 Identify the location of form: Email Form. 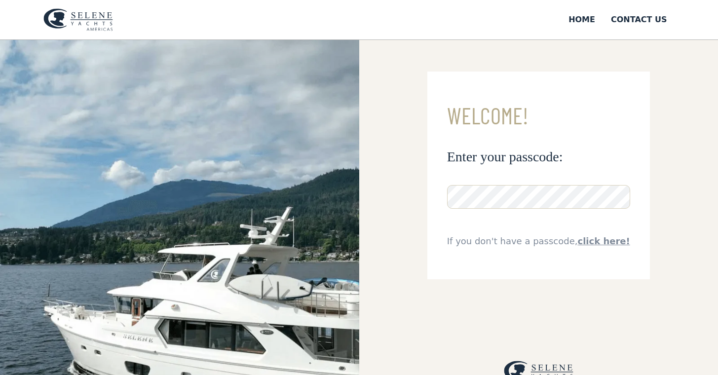
(538, 175).